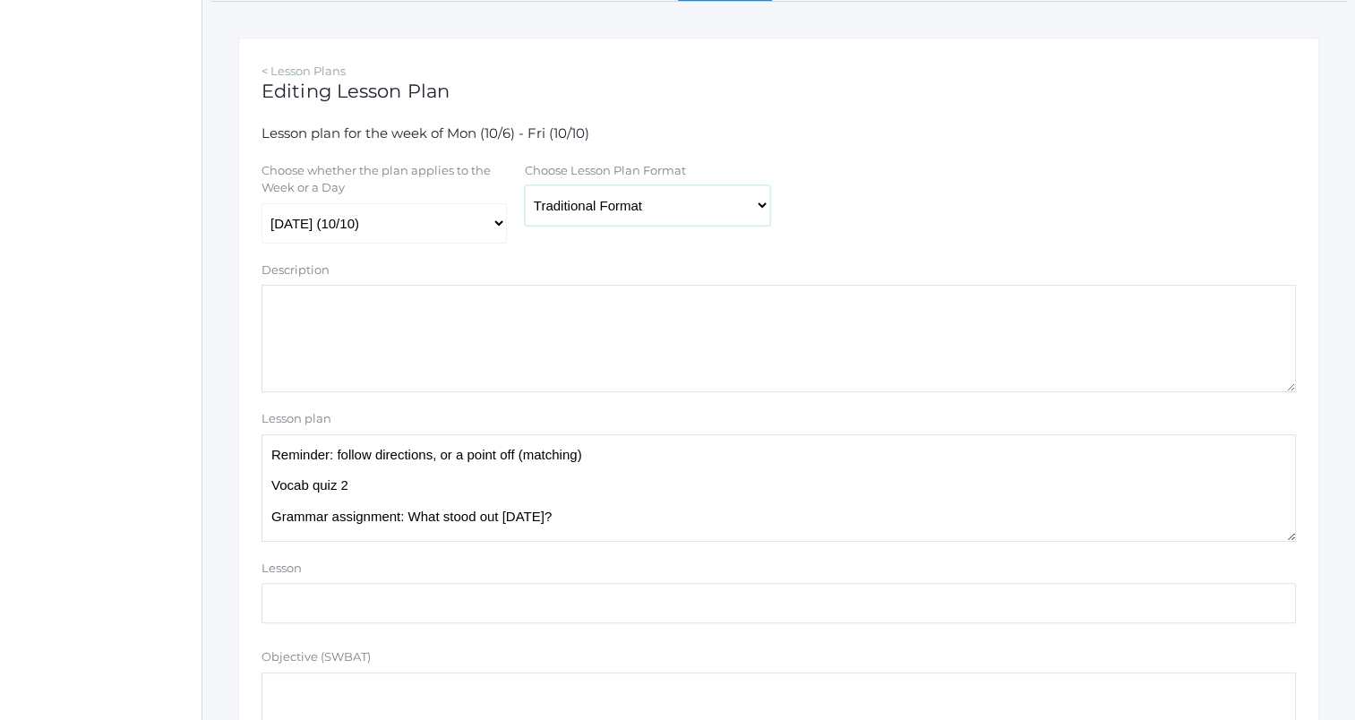  Describe the element at coordinates (316, 657) in the screenshot. I see `label: Objective (SWBAT)` at that location.